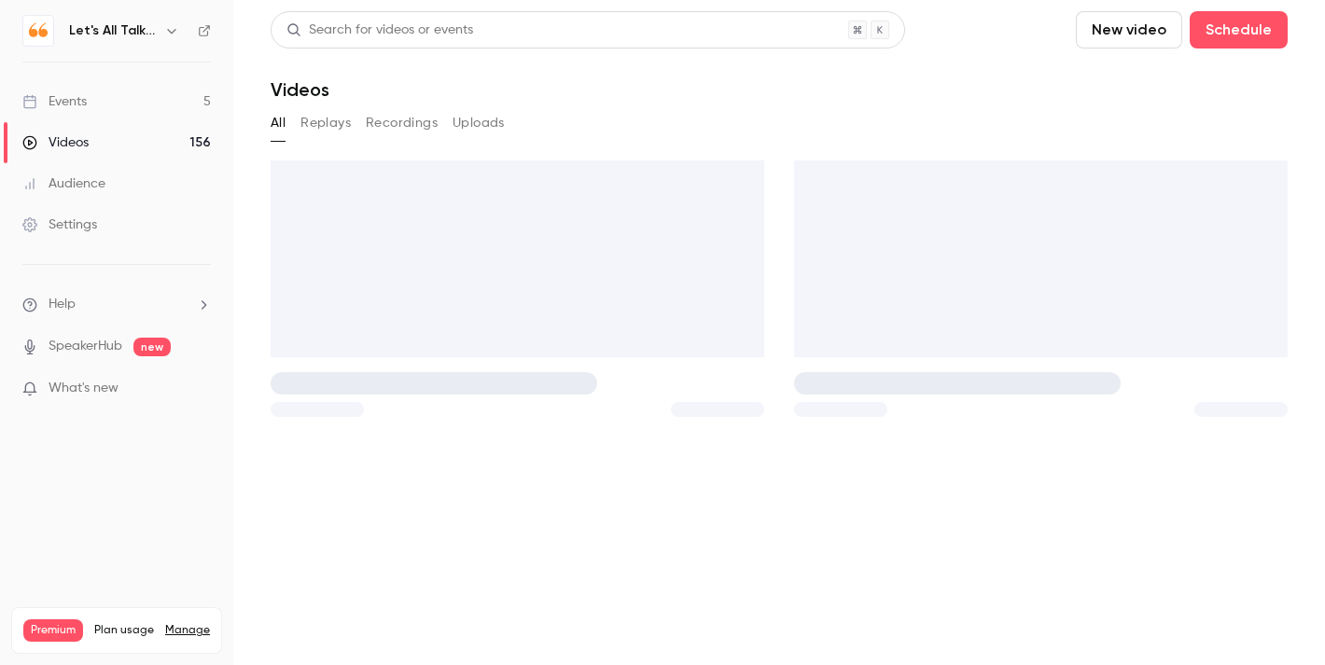 The image size is (1325, 665). I want to click on span: Help, so click(62, 304).